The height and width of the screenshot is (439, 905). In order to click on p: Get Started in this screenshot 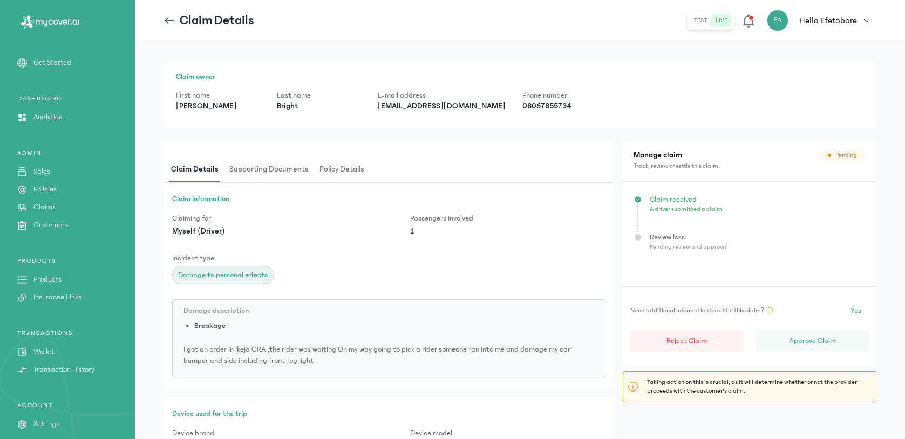, I will do `click(52, 63)`.